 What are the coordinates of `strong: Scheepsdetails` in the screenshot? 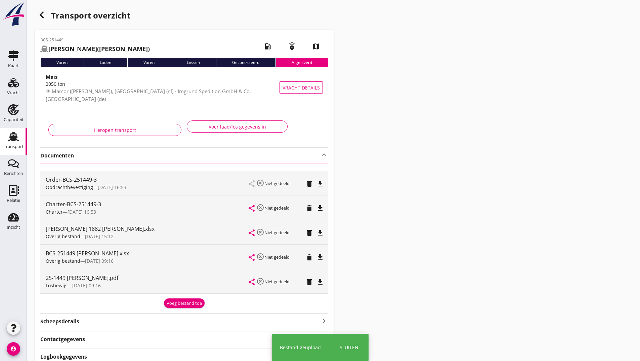 It's located at (60, 321).